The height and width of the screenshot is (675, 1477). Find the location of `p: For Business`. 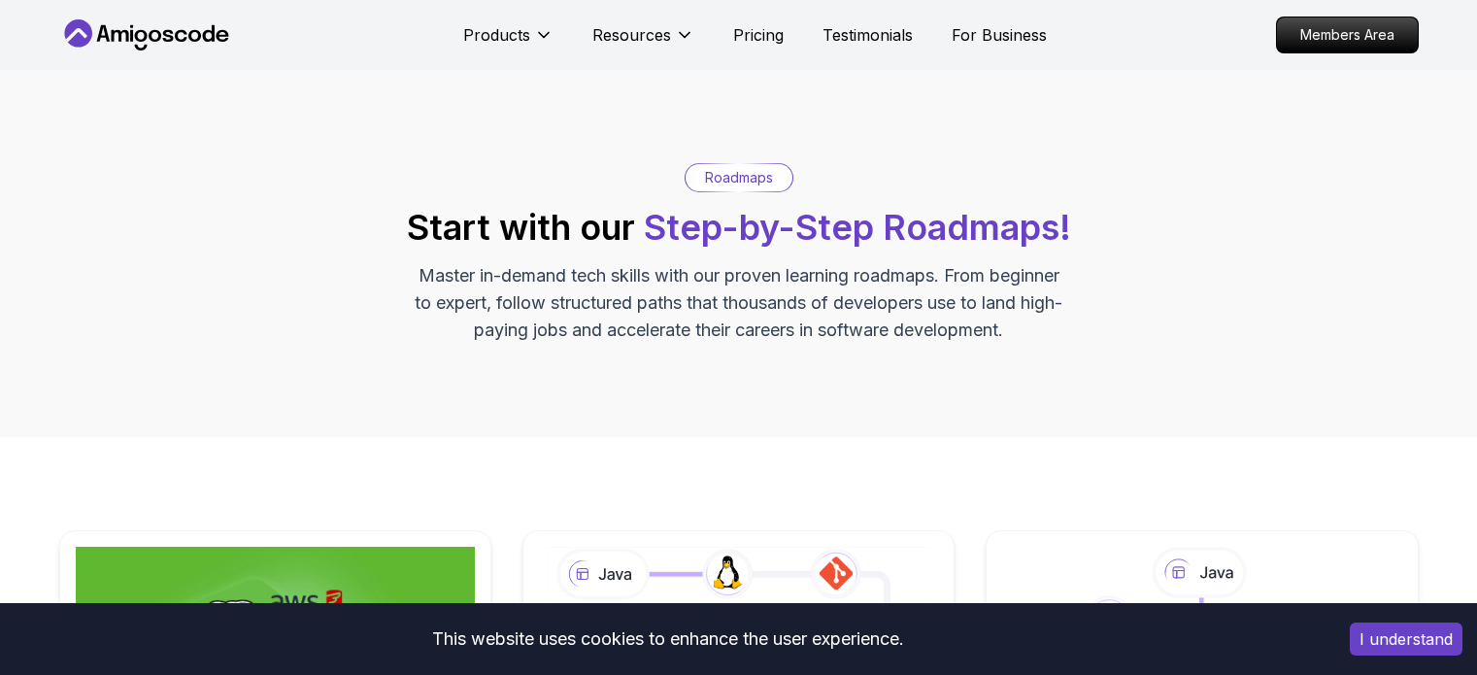

p: For Business is located at coordinates (999, 35).